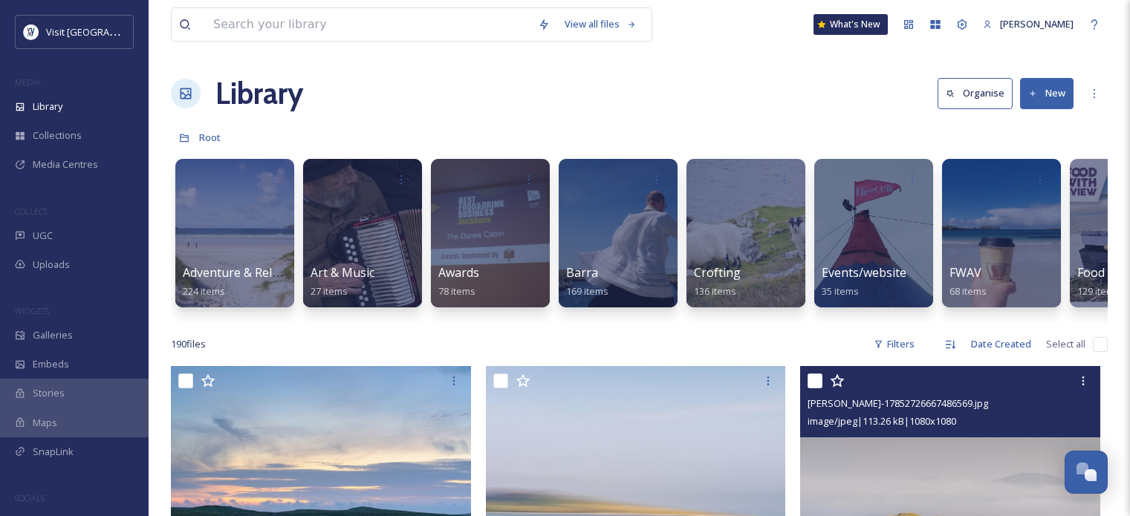  Describe the element at coordinates (30, 211) in the screenshot. I see `span: COLLECT` at that location.